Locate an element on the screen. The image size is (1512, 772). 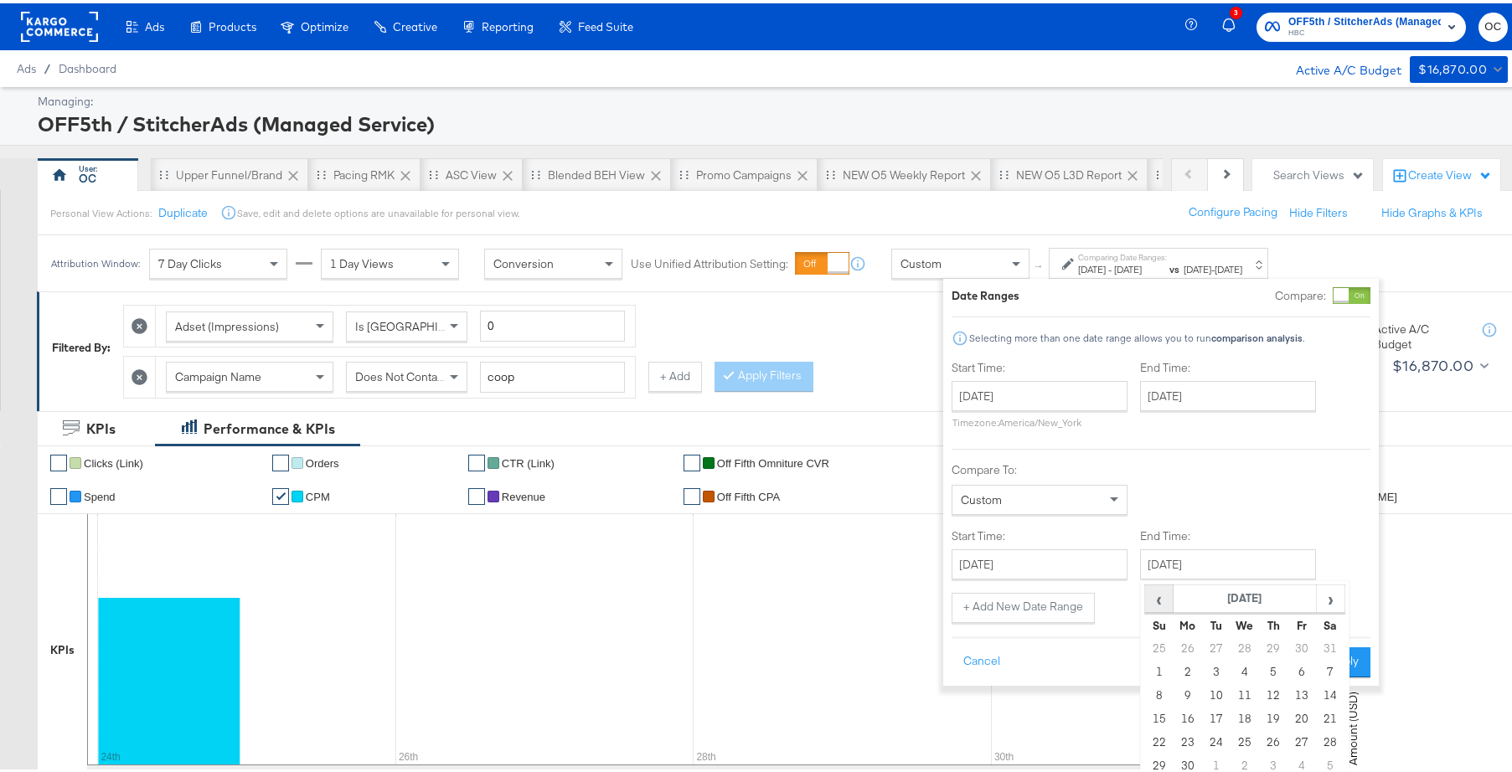
label: Use Unified Attribution Setting: is located at coordinates (709, 261).